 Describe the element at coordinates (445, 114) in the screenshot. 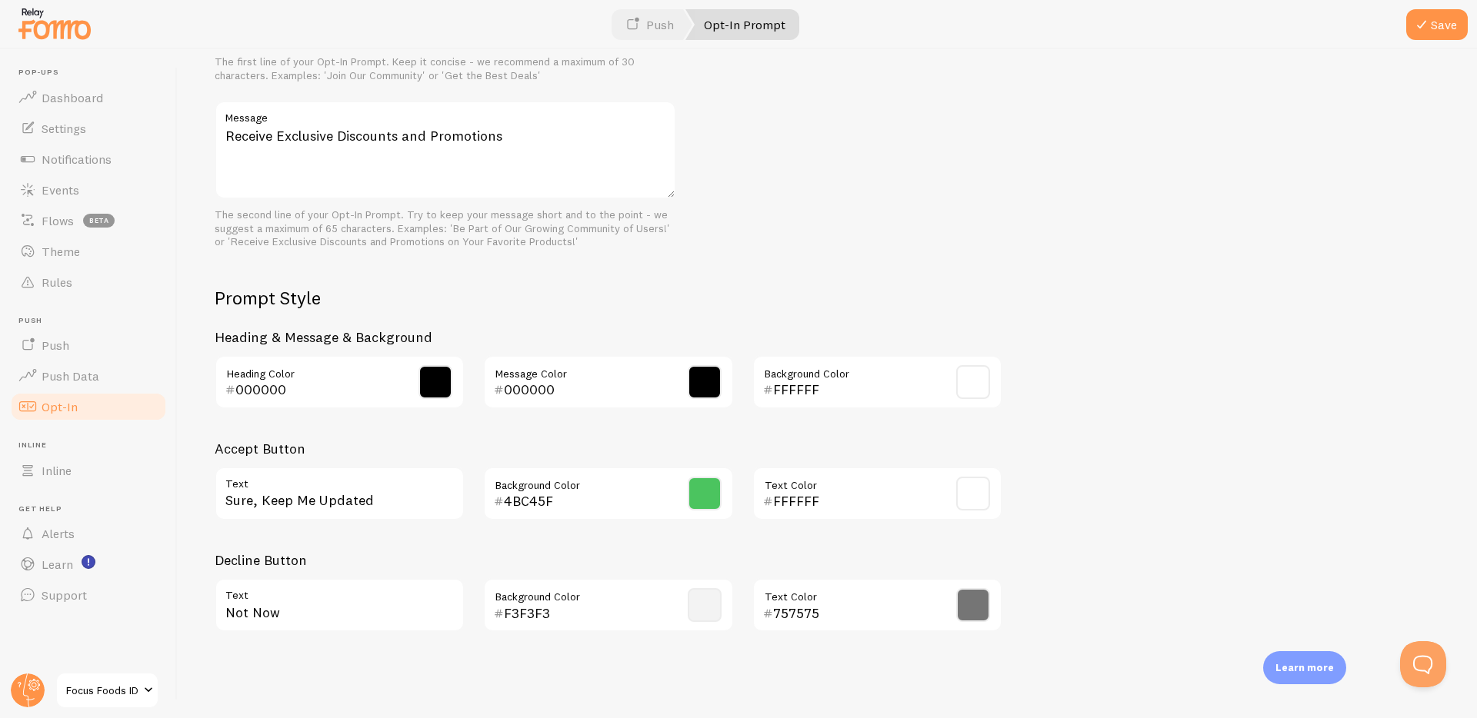

I see `label: Message` at that location.